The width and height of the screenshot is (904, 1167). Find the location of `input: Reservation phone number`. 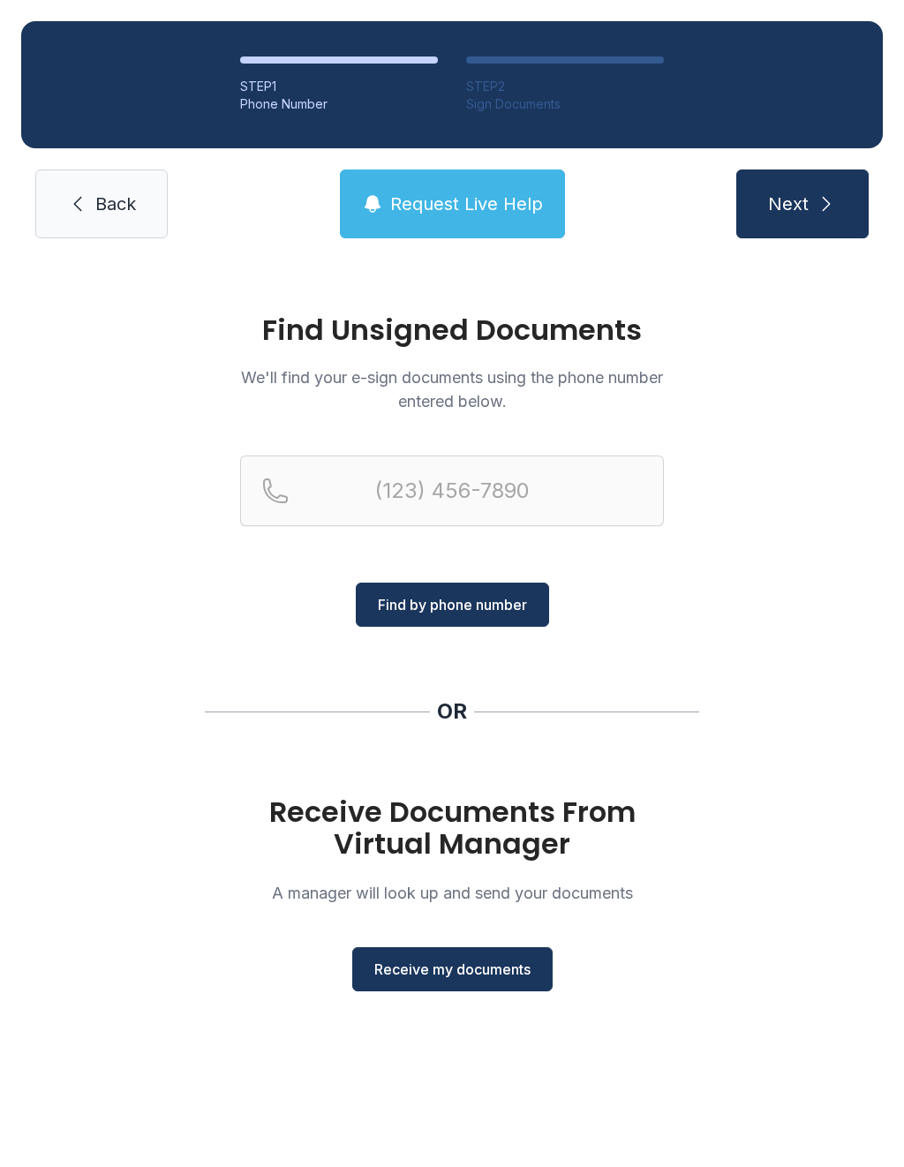

input: Reservation phone number is located at coordinates (452, 491).